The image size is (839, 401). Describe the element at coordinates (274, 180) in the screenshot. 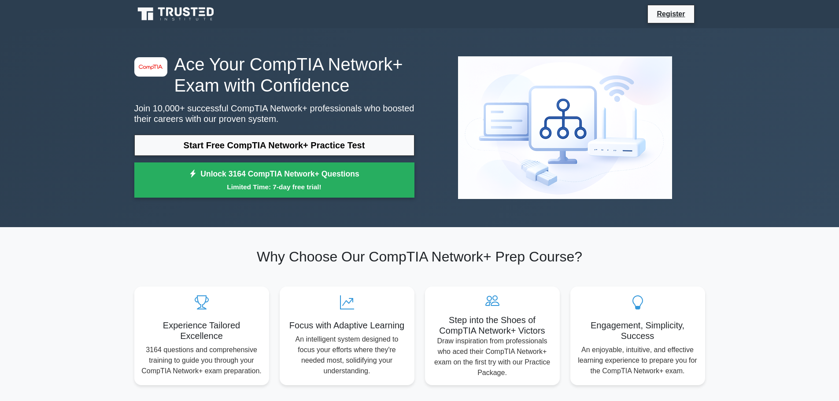

I see `a: Unlock 3164 CompTIA Network+ QuestionsLimited Time: 7-day free trial!` at that location.